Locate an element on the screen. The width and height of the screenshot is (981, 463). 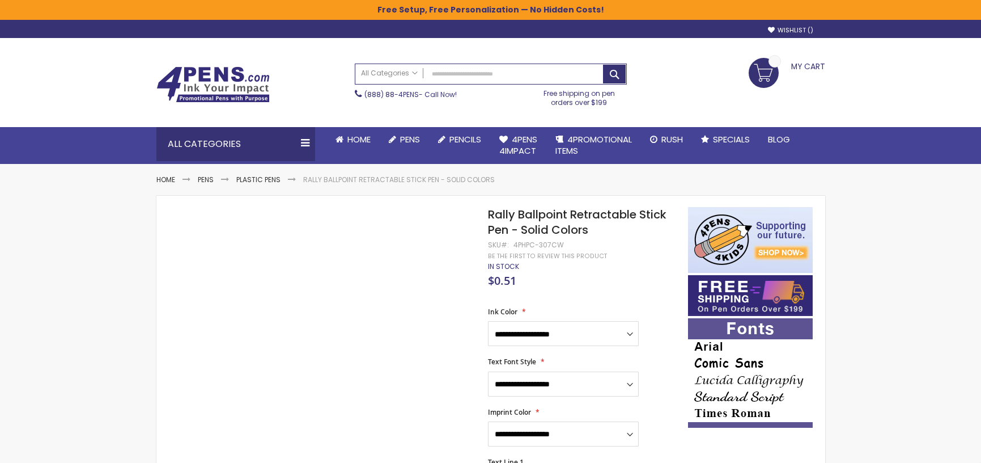
span: In stock is located at coordinates (503, 266).